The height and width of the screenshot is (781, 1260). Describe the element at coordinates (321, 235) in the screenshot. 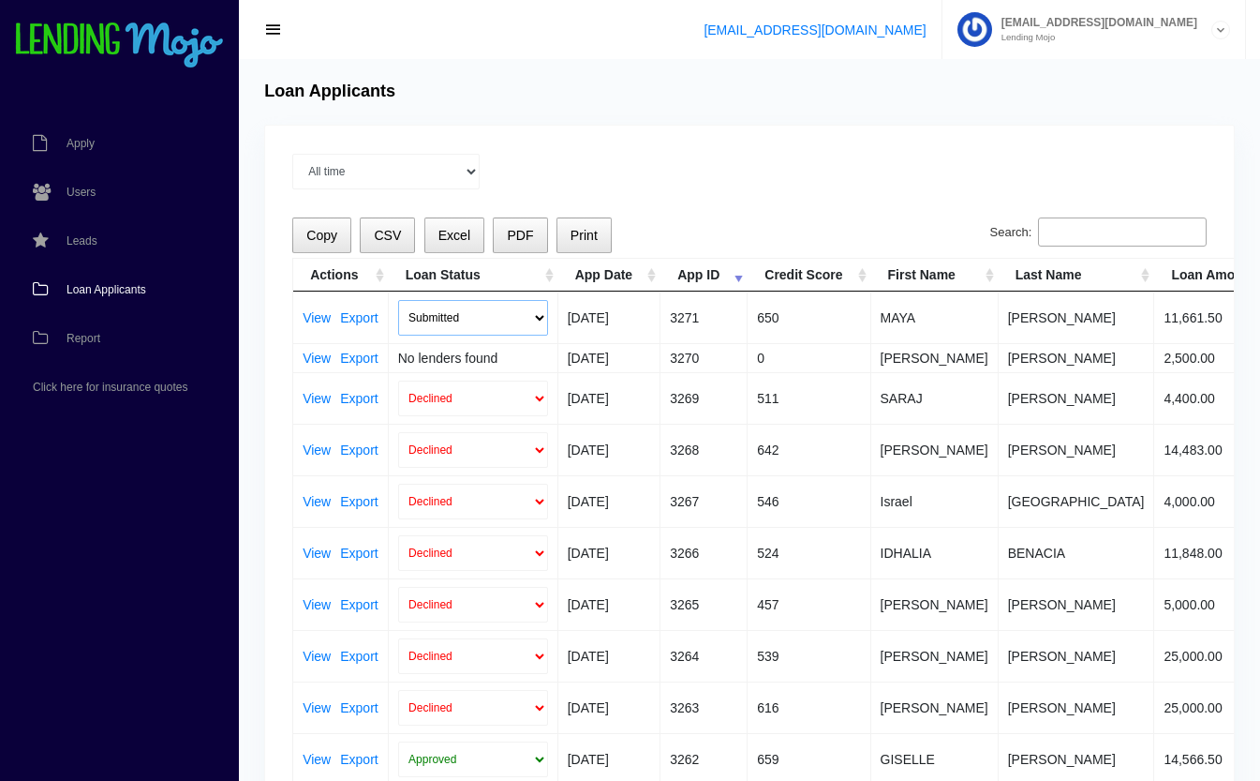

I see `span: Copy` at that location.